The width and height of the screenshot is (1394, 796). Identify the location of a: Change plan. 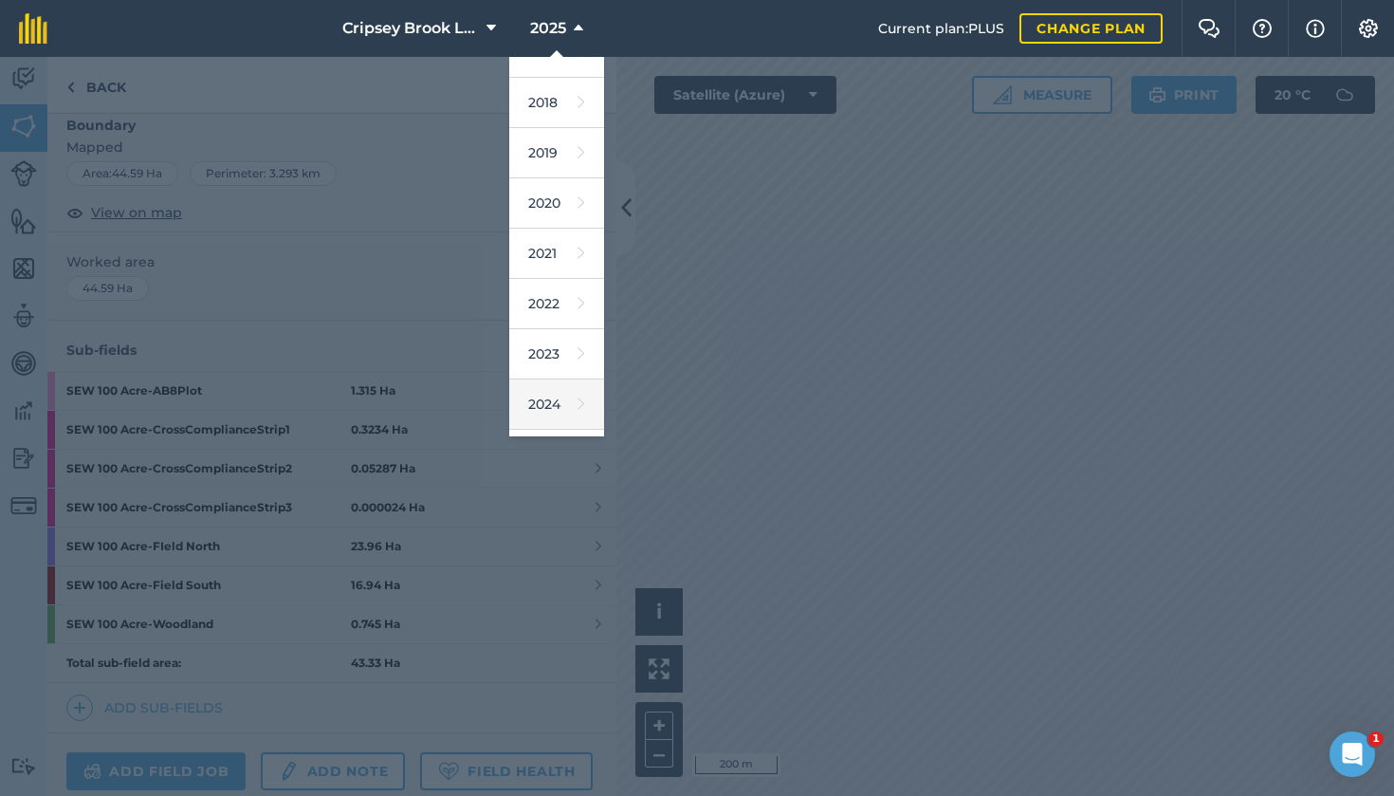
(1090, 28).